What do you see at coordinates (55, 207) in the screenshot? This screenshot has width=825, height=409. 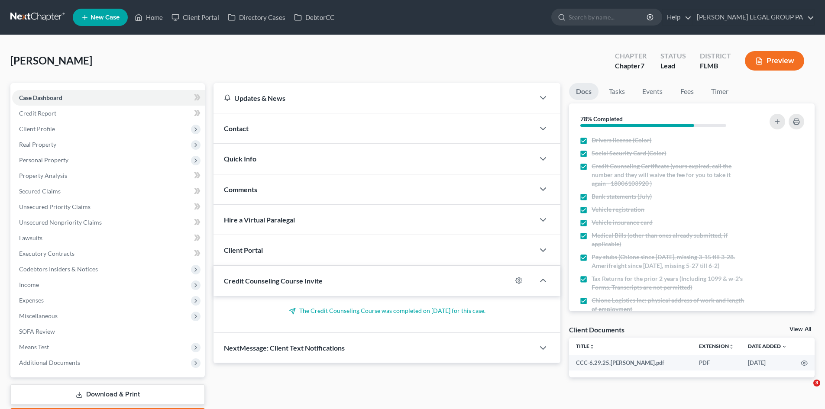 I see `span: Unsecured Priority Claims` at bounding box center [55, 207].